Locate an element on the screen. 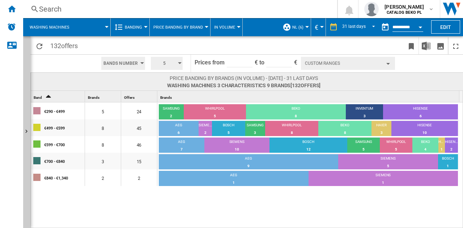 The height and width of the screenshot is (228, 463). span: NL (6) is located at coordinates (298, 27).